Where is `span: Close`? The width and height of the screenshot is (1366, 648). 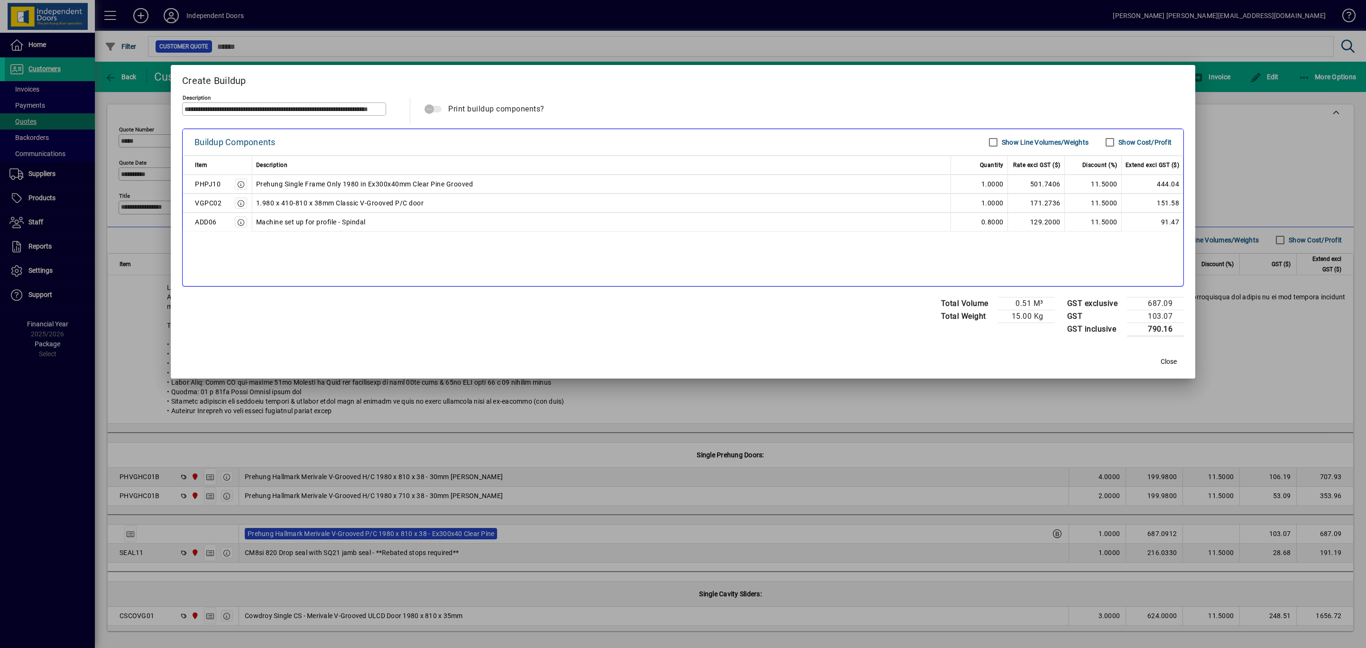
span: Close is located at coordinates (1169, 361).